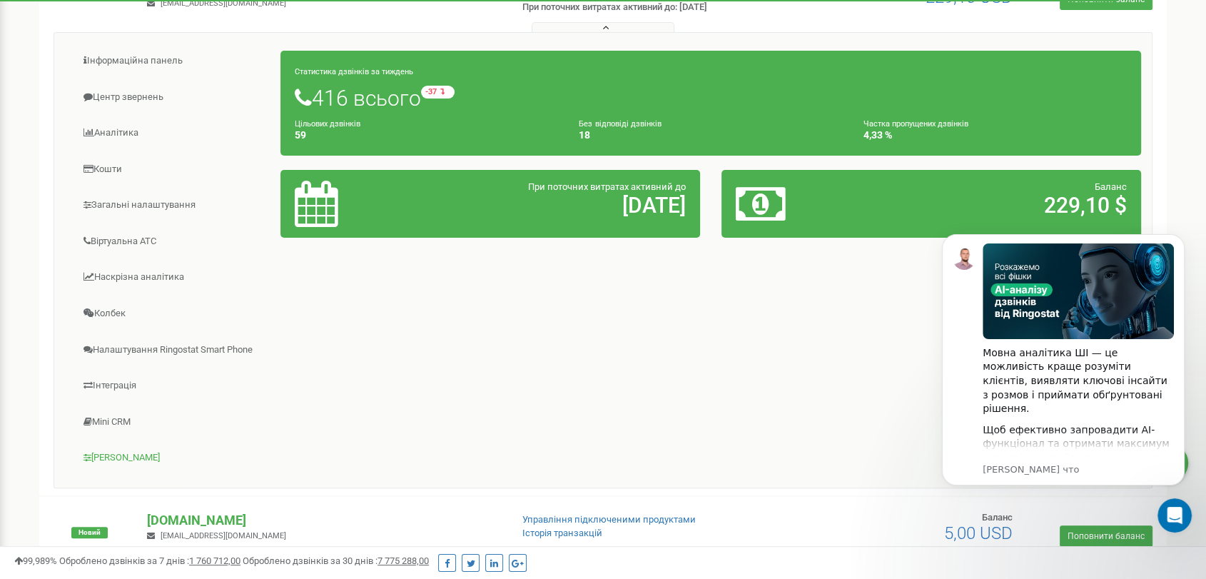 The height and width of the screenshot is (579, 1206). I want to click on div: Message content, so click(158, 138).